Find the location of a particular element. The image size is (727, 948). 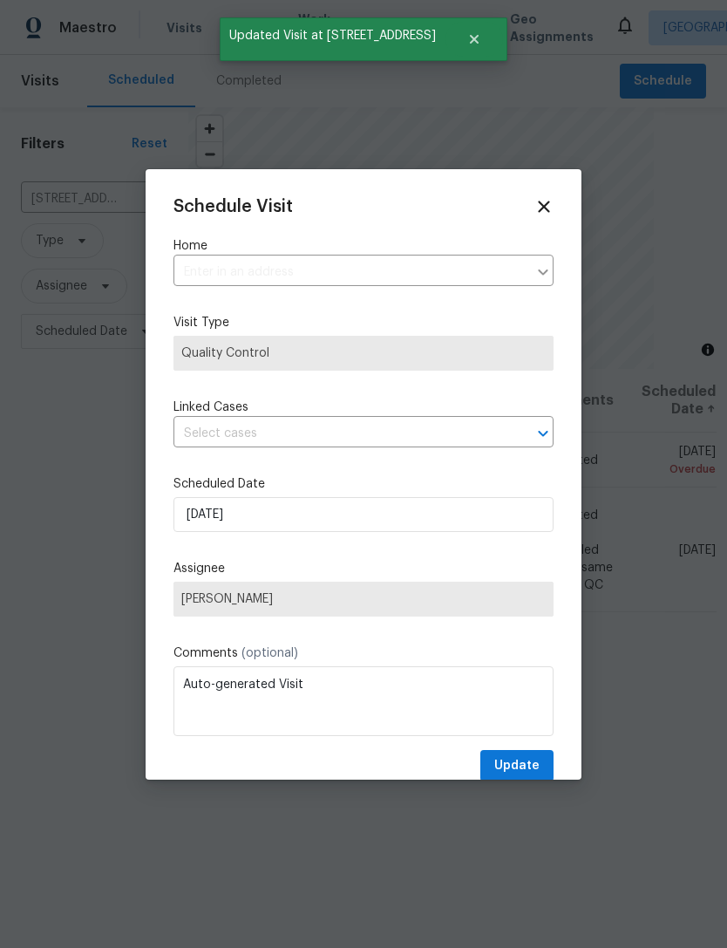

span: Linked Cases is located at coordinates (211, 407).